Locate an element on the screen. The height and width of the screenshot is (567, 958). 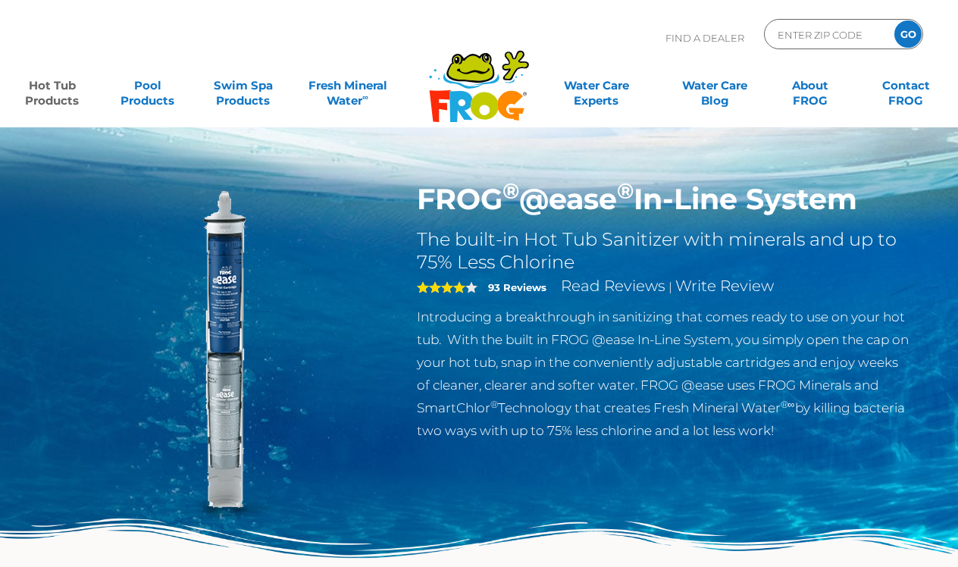
a: Water CareExperts is located at coordinates (596, 86).